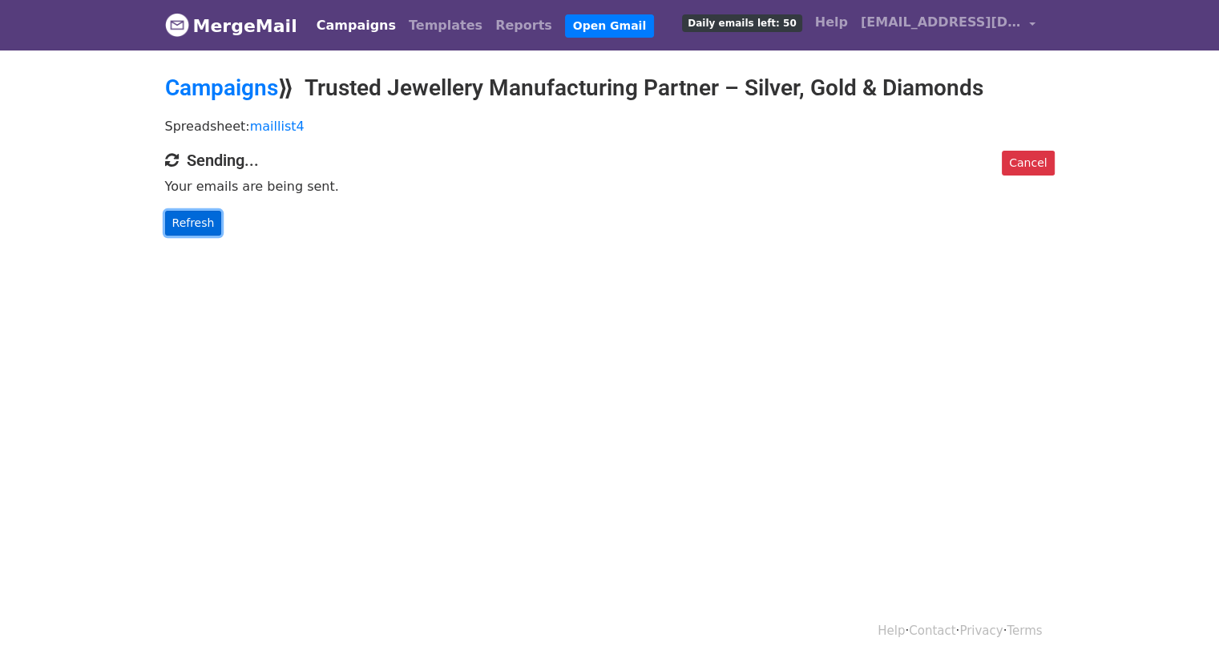 This screenshot has height=662, width=1219. What do you see at coordinates (277, 126) in the screenshot?
I see `a: maillist4` at bounding box center [277, 126].